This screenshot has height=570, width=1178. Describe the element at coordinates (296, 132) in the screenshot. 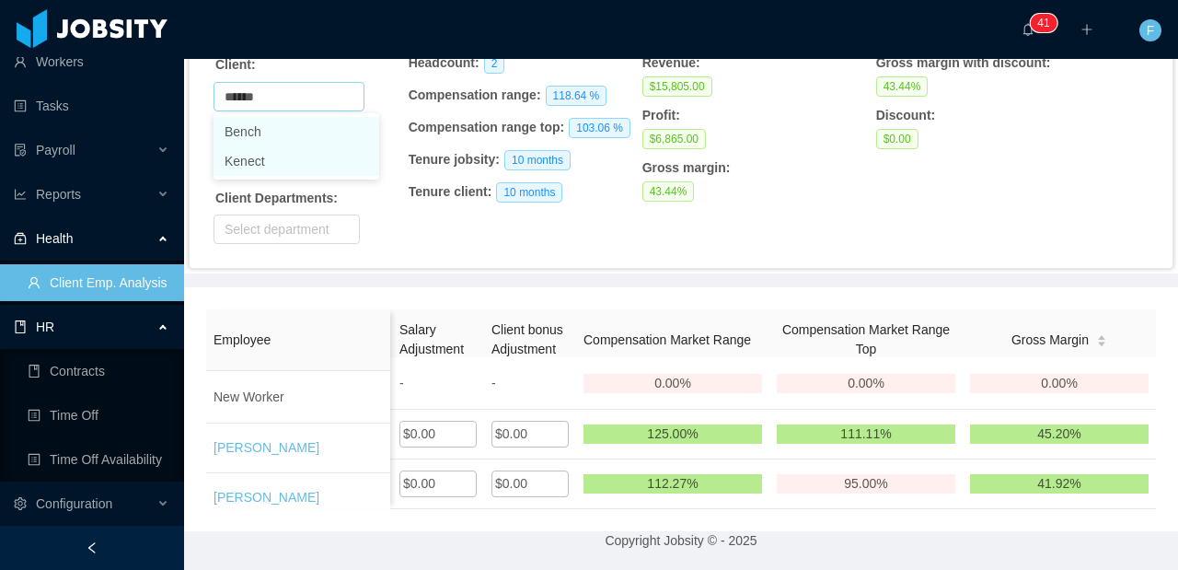

I see `li: Bench` at that location.